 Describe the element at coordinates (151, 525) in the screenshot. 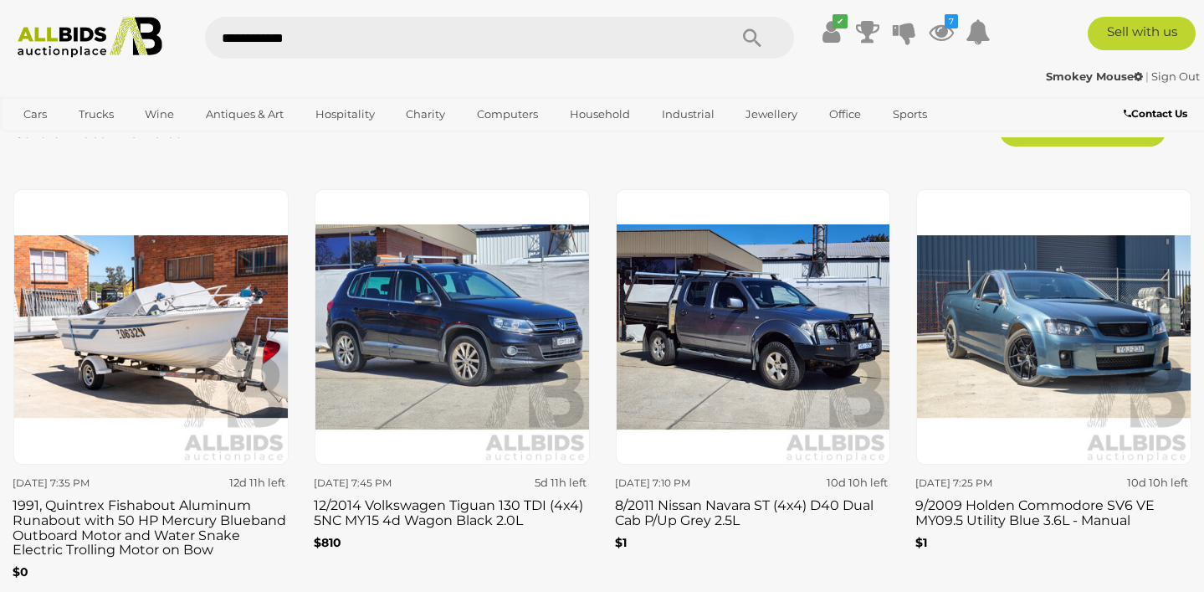

I see `h3: 1991, Quintrex Fishabout Aluminum Runabout with 50 HP Mercury Blueband Outboard Motor and Water S...` at that location.